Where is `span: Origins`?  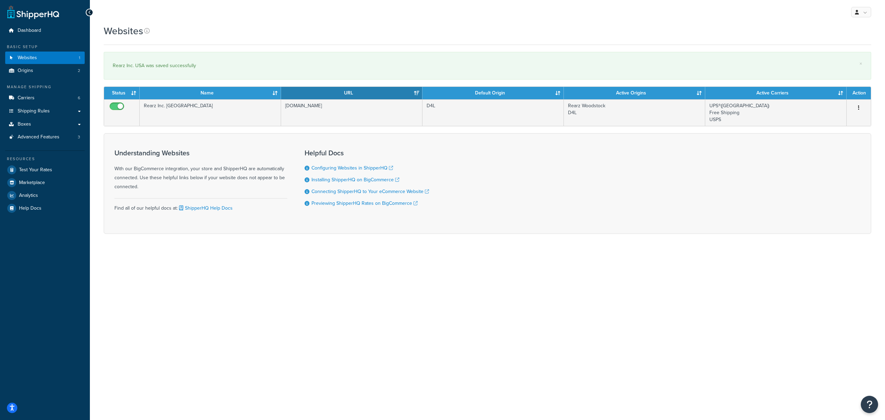
span: Origins is located at coordinates (25, 70).